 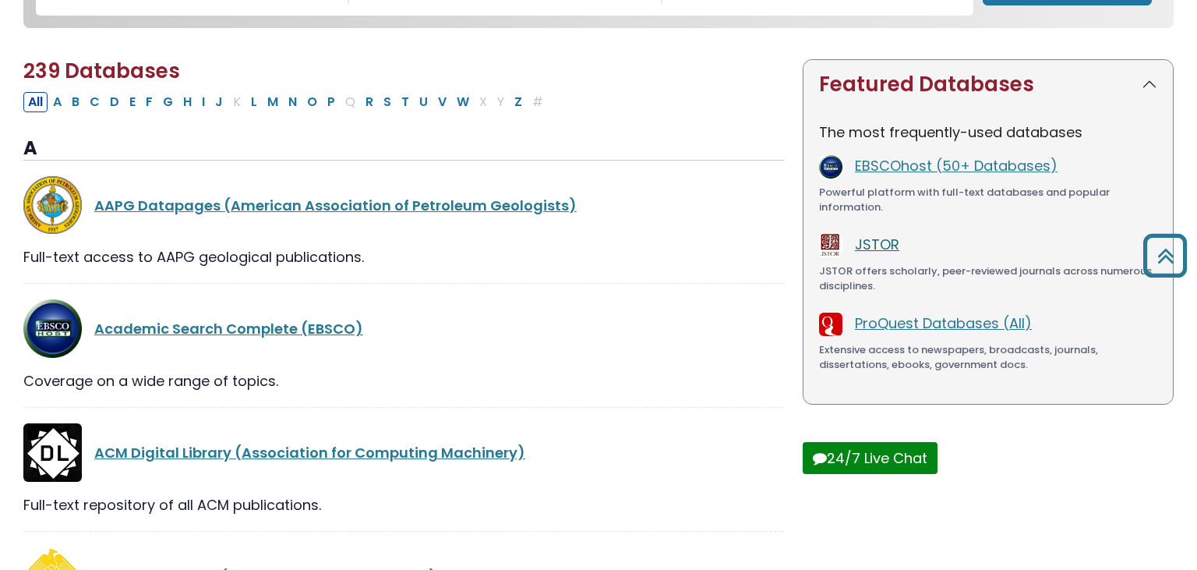 What do you see at coordinates (228, 328) in the screenshot?
I see `a: Academic Search Complete (EBSCO)` at bounding box center [228, 328].